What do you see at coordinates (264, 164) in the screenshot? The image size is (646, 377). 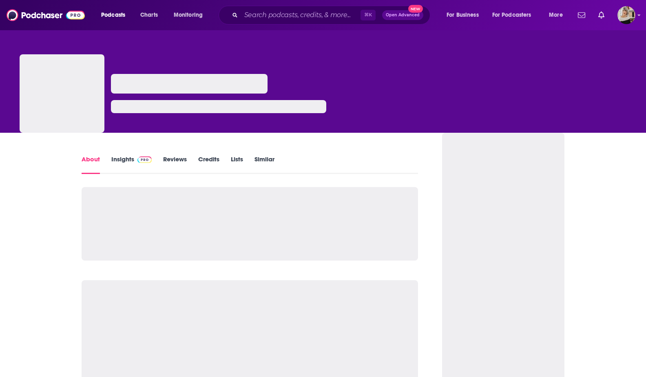 I see `a: Similar` at bounding box center [264, 164].